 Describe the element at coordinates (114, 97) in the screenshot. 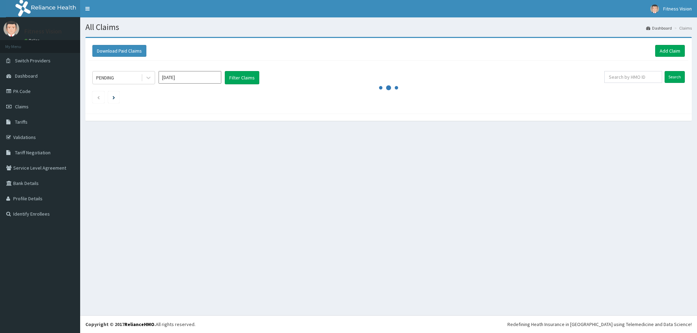

I see `a: Next page` at that location.